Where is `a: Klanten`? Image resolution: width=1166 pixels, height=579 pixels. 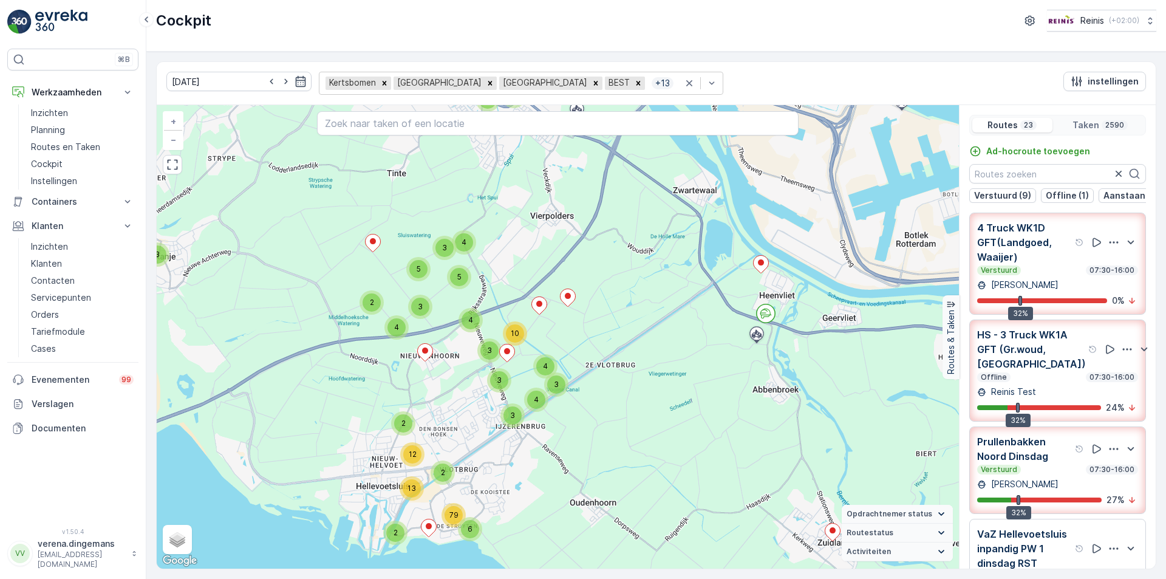
a: Klanten is located at coordinates (82, 263).